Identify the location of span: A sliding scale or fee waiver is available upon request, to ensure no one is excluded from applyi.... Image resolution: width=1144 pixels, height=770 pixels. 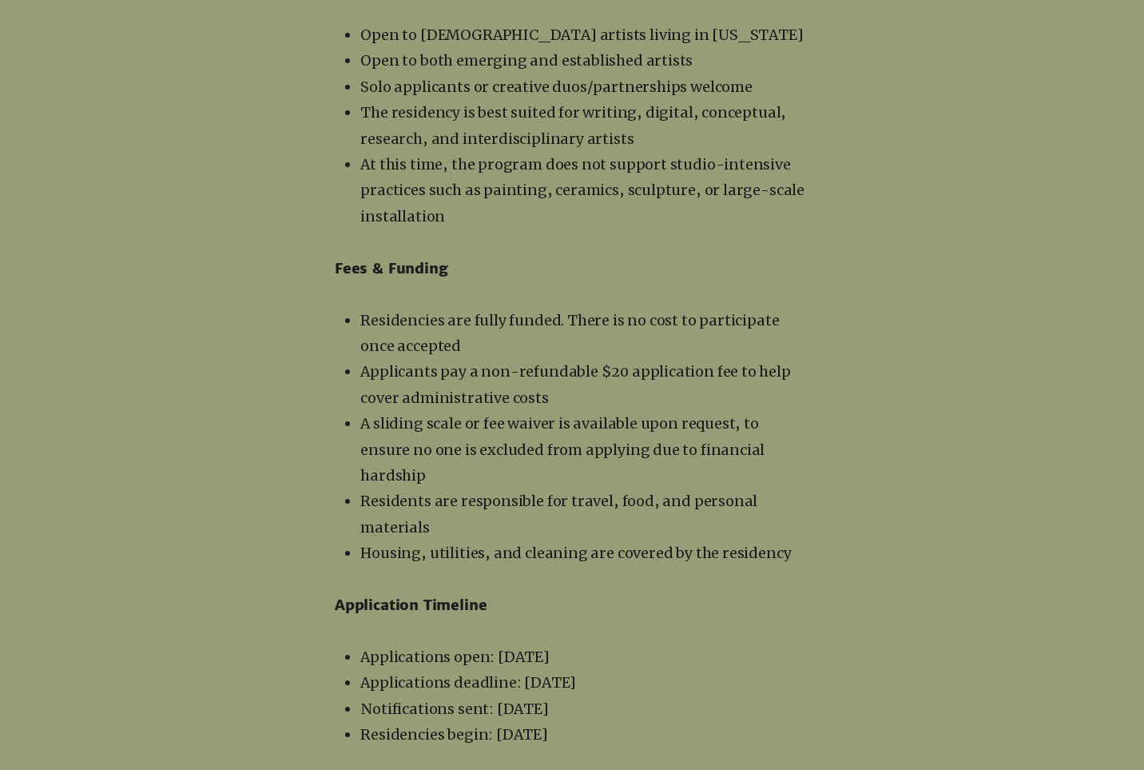
(563, 449).